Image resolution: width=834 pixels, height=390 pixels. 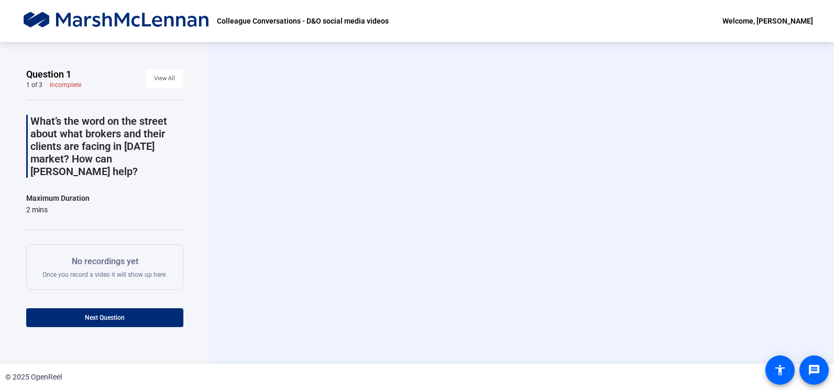 I want to click on span: Next Question, so click(x=105, y=318).